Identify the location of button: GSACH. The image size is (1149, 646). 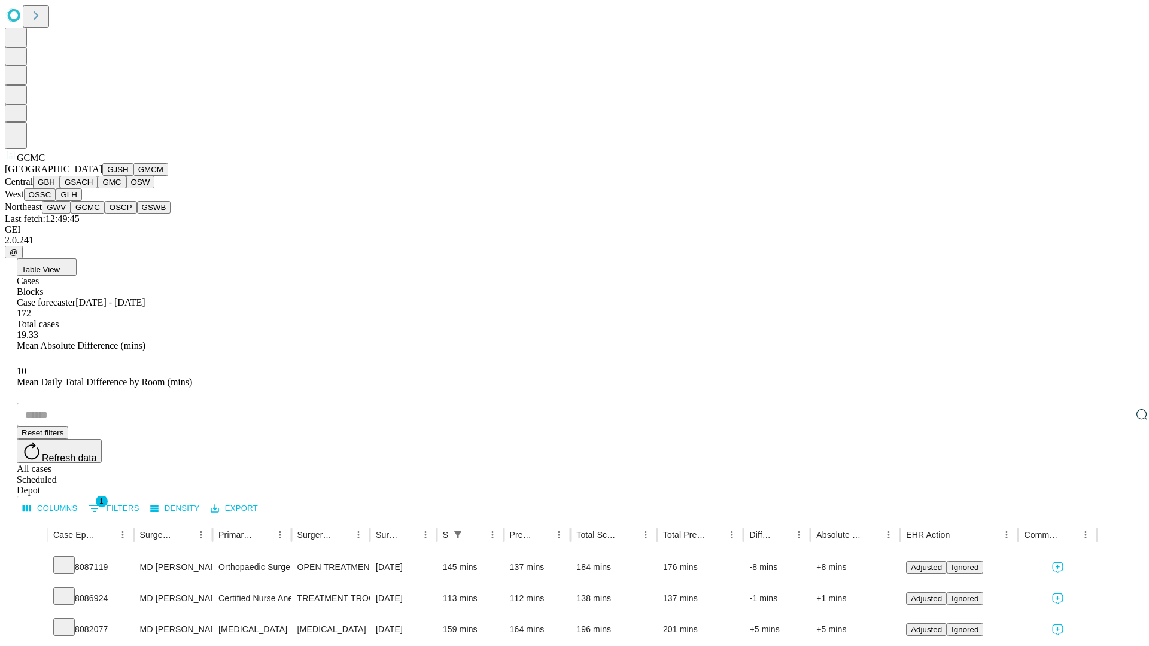
(78, 182).